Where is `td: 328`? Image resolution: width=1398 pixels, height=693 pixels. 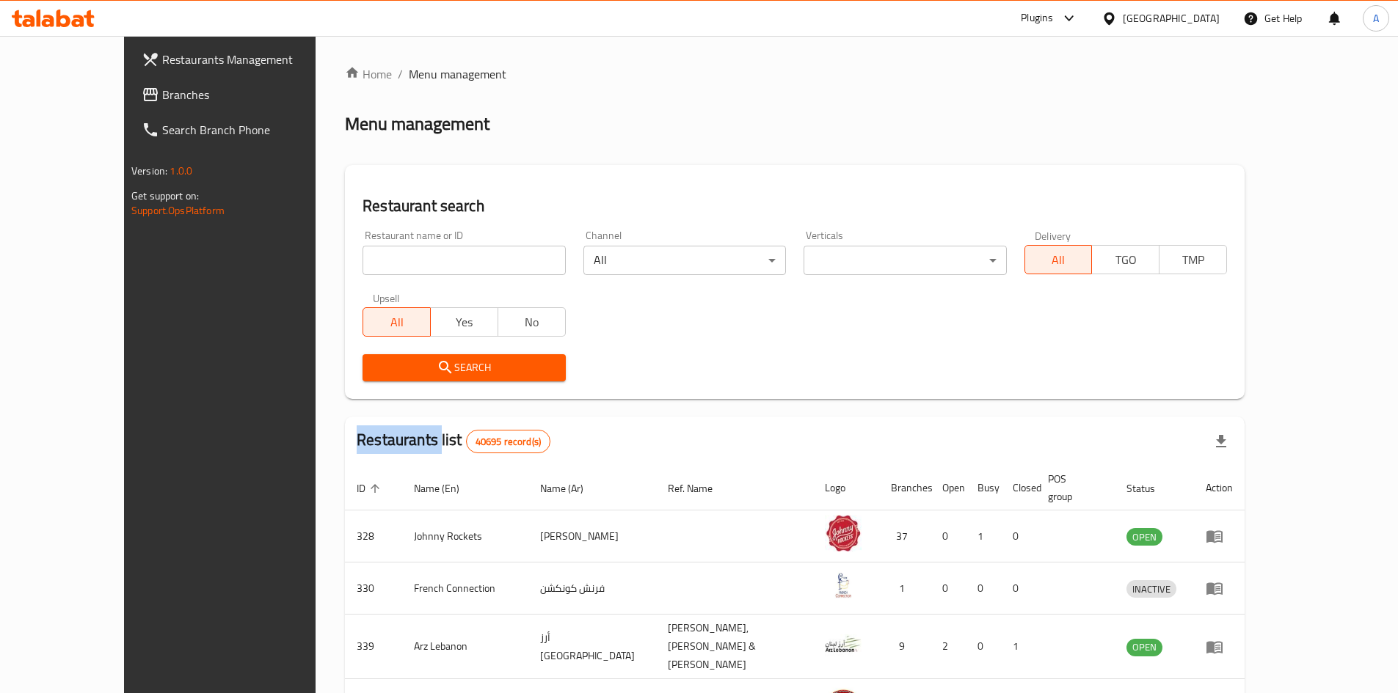
td: 328 is located at coordinates (373, 536).